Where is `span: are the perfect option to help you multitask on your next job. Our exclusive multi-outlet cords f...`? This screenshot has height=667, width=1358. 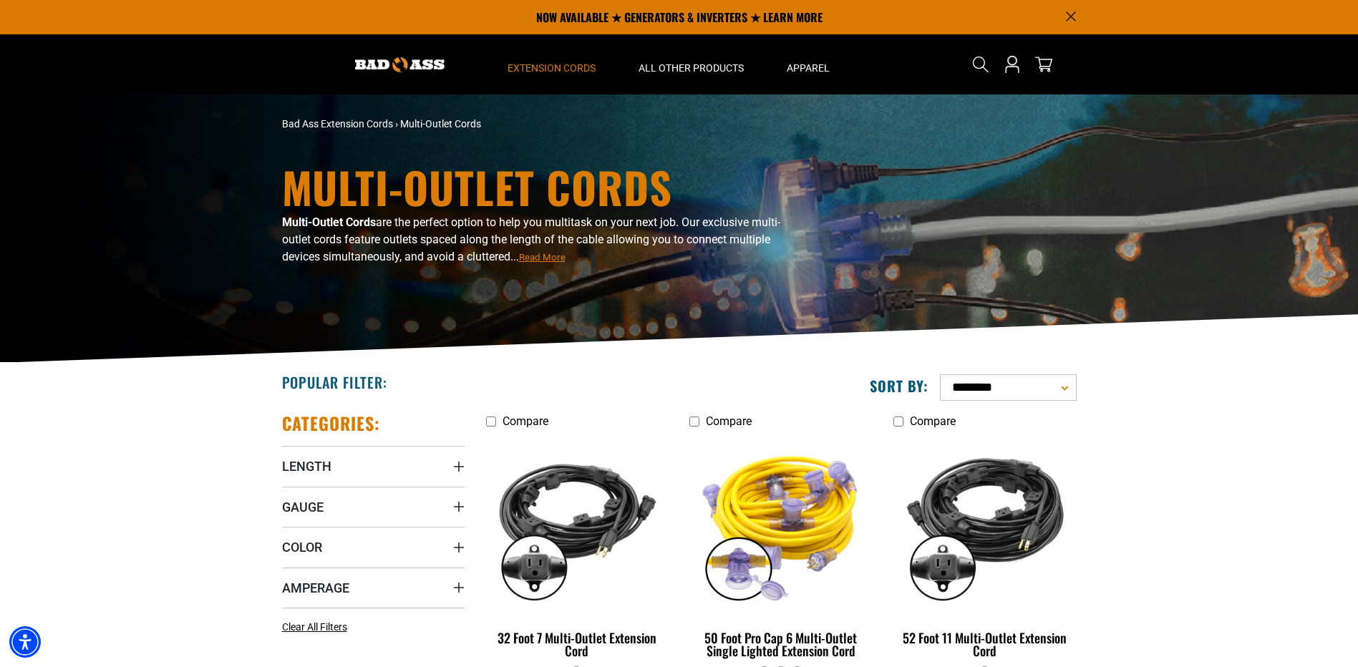
span: are the perfect option to help you multitask on your next job. Our exclusive multi-outlet cords f... is located at coordinates (531, 239).